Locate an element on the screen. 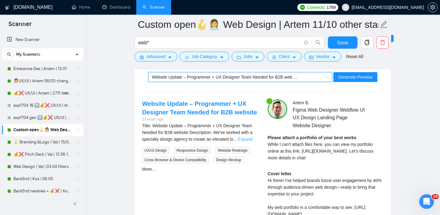  button: settingAdvancedcaret-down is located at coordinates (156, 57).